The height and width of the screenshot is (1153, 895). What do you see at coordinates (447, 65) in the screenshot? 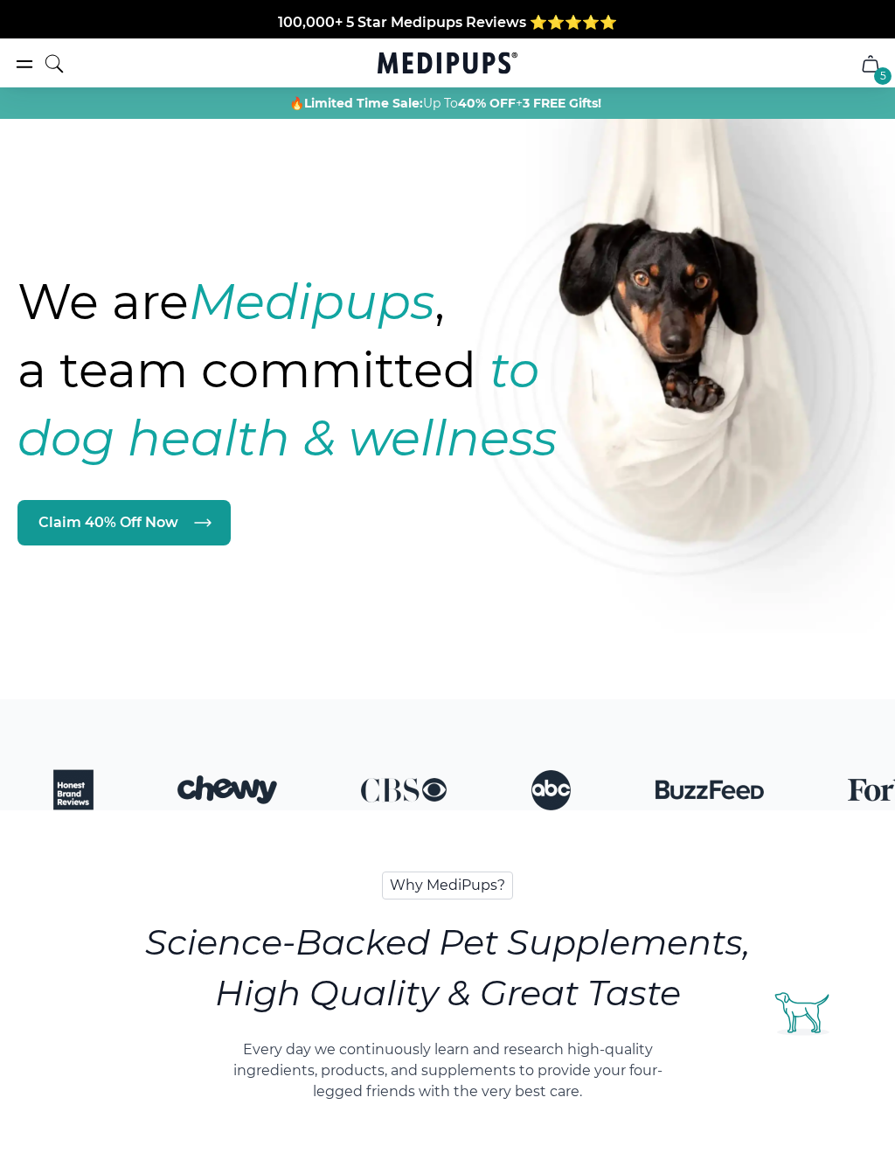
I see `a: Medipups` at bounding box center [447, 65].